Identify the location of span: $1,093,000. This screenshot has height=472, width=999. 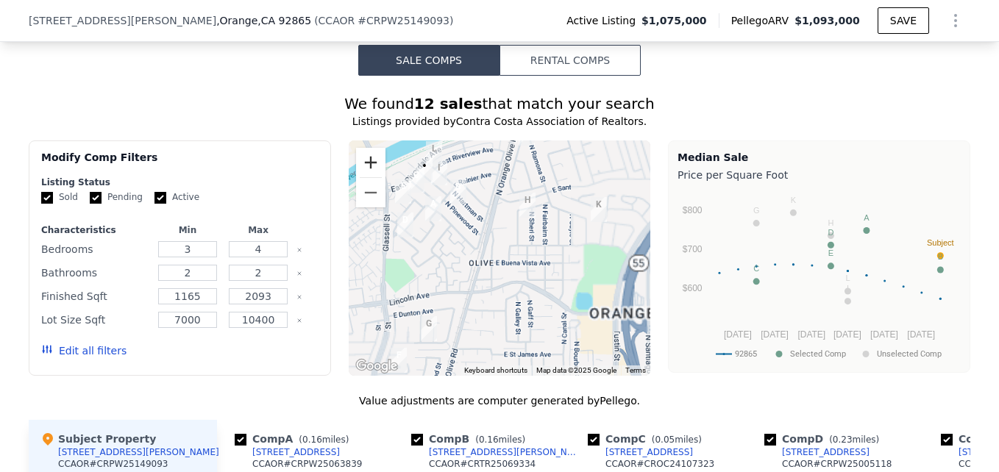
(827, 21).